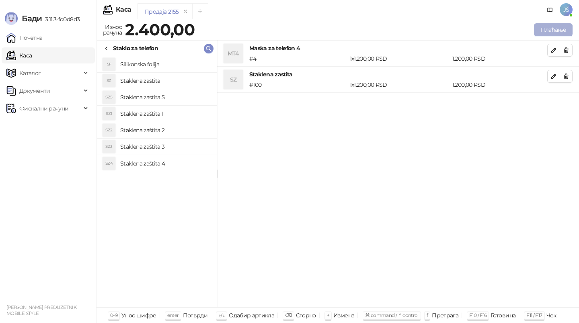 Image resolution: width=579 pixels, height=323 pixels. What do you see at coordinates (553, 30) in the screenshot?
I see `button: Плаћање` at bounding box center [553, 30].